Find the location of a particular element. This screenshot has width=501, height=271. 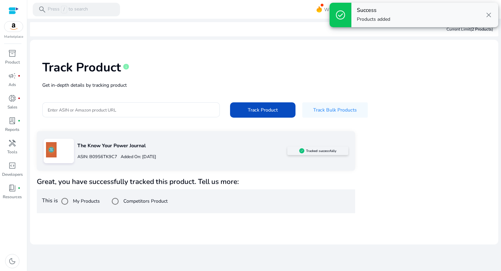

img: 61R1ZuEFERL.jpg is located at coordinates (51, 150).